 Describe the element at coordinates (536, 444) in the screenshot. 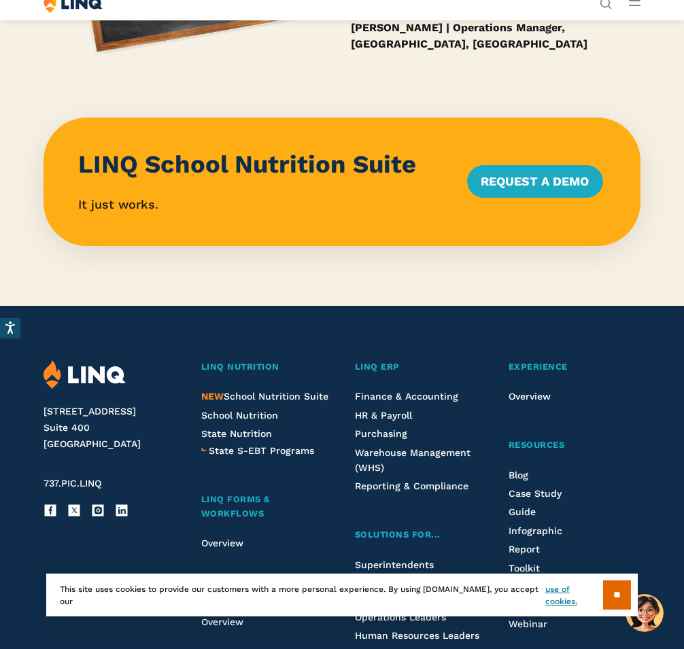

I see `span: Resources` at that location.